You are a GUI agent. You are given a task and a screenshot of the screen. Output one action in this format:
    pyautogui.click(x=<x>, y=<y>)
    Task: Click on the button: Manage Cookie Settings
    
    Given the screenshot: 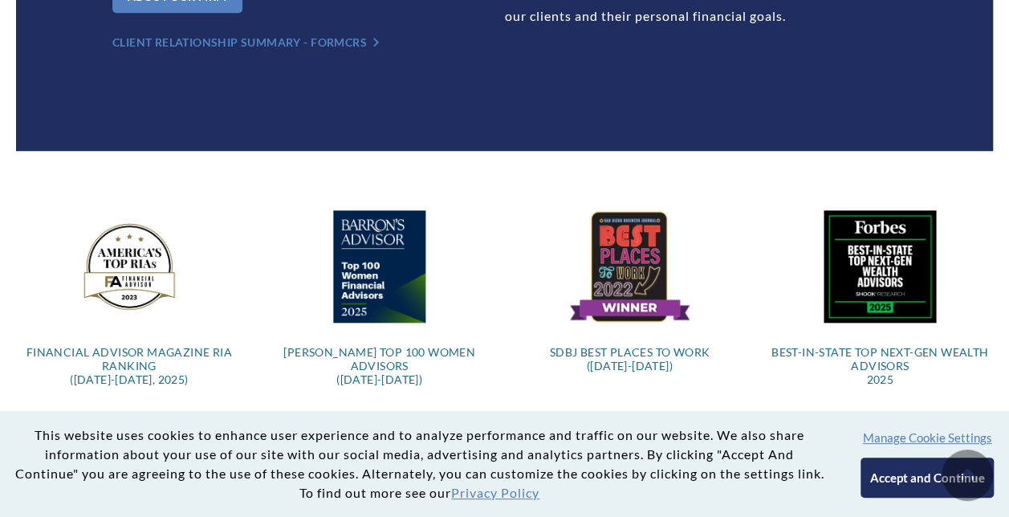 What is the action you would take?
    pyautogui.click(x=928, y=438)
    